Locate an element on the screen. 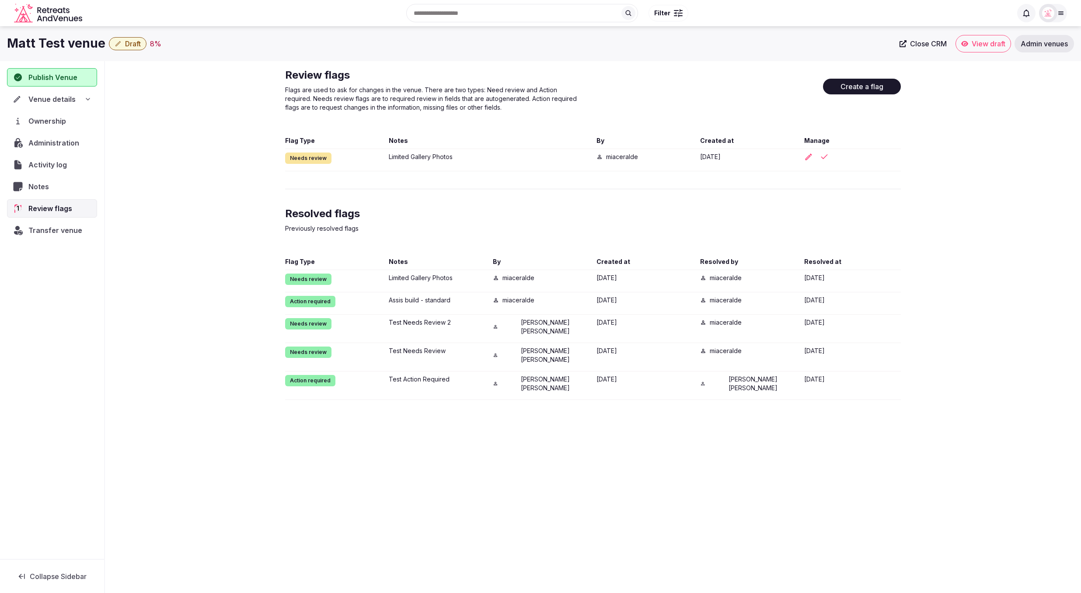  button: Collapse Sidebar is located at coordinates (52, 577).